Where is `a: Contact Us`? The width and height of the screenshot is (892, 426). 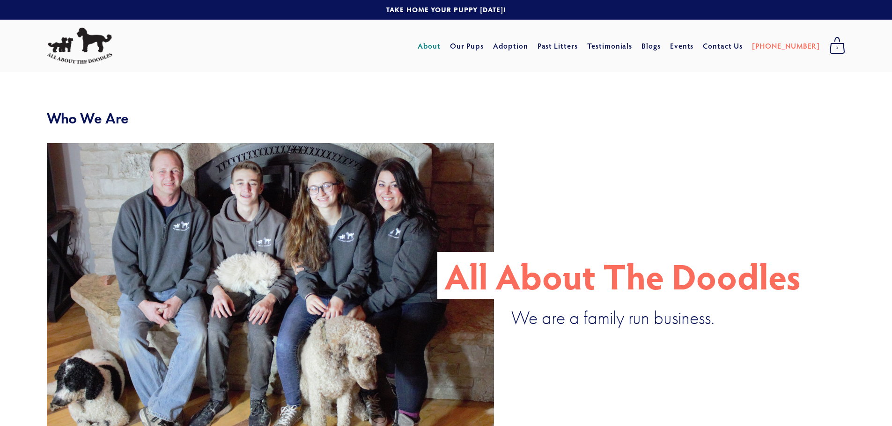 a: Contact Us is located at coordinates (722, 46).